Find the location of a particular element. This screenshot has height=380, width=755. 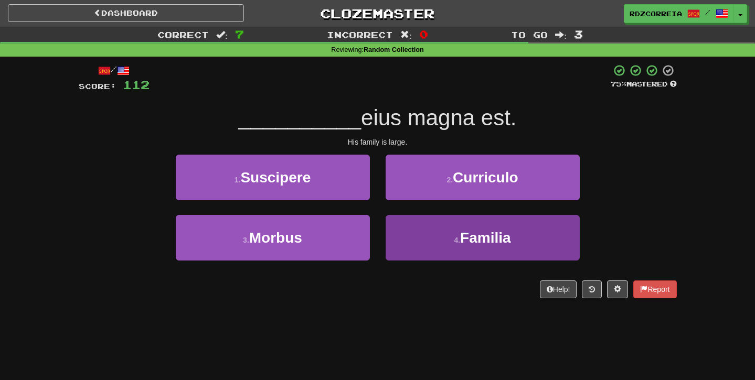

span: 0 is located at coordinates (423, 34).